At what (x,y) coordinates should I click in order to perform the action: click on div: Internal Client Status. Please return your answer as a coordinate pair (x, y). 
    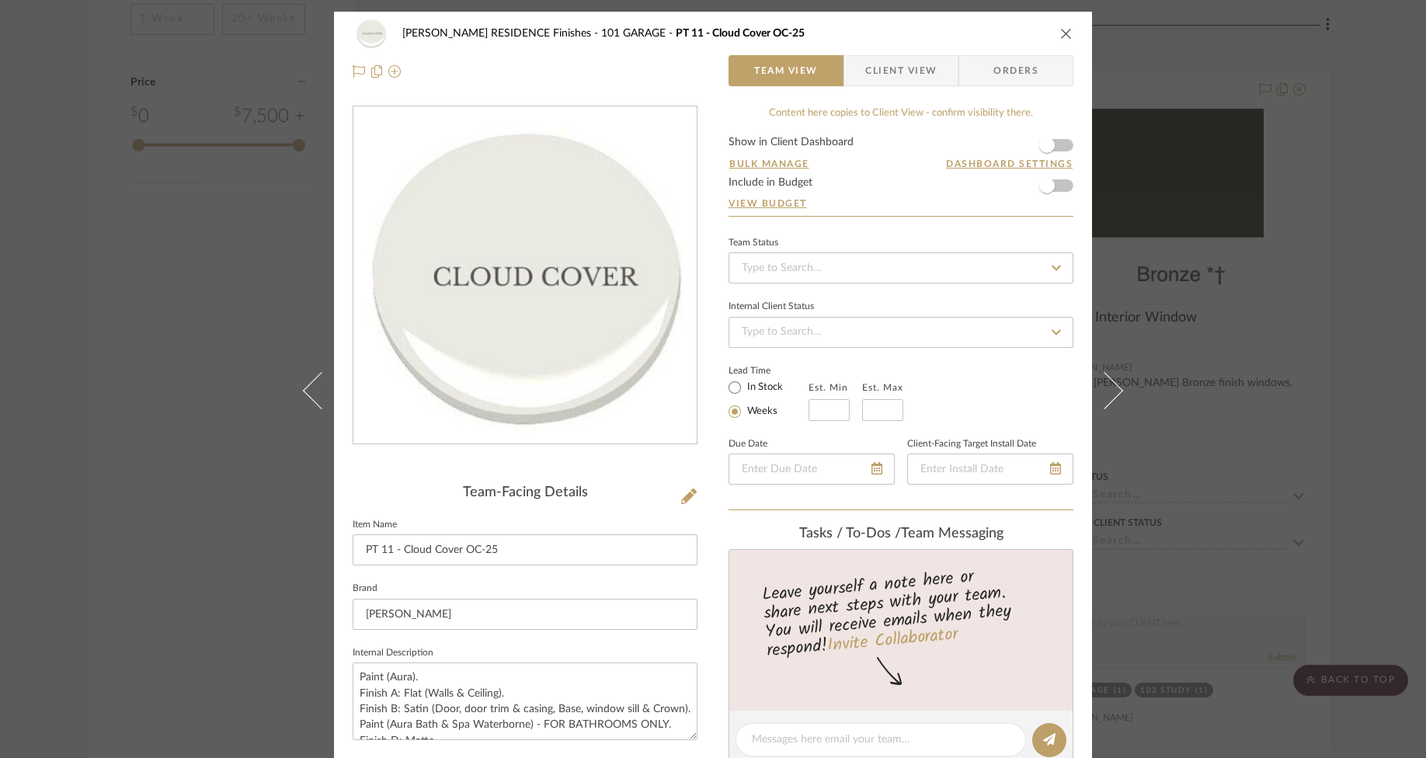
    Looking at the image, I should click on (771, 307).